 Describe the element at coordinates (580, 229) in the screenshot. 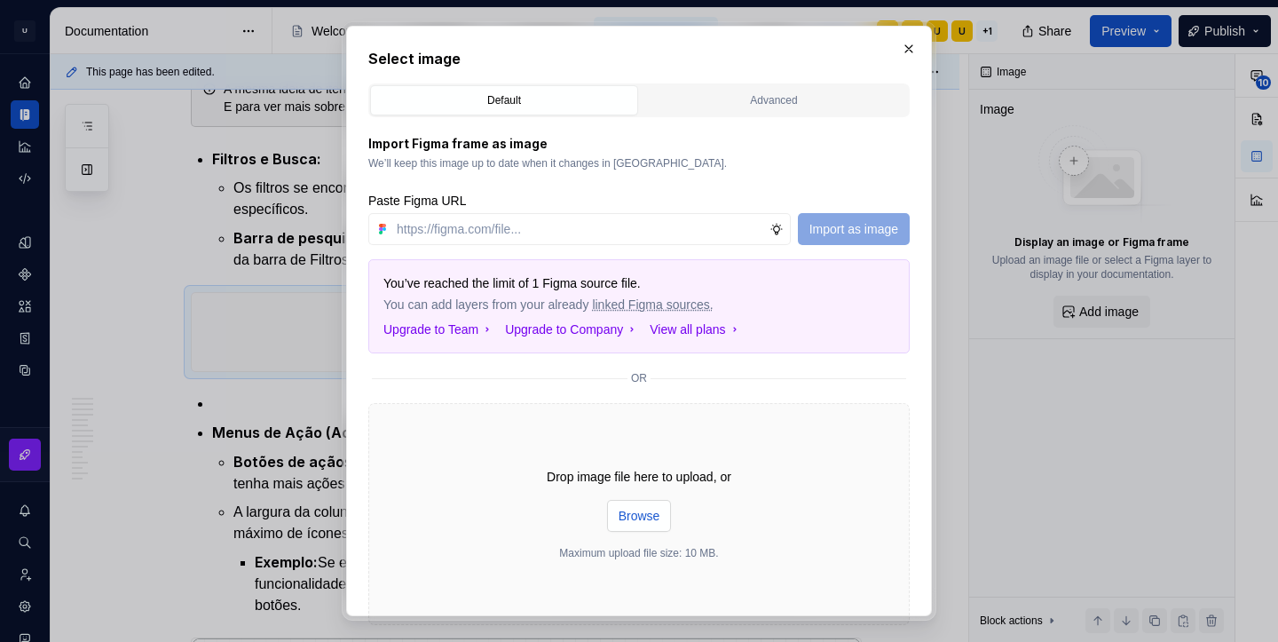

I see `input: https://figma.com/file...` at that location.